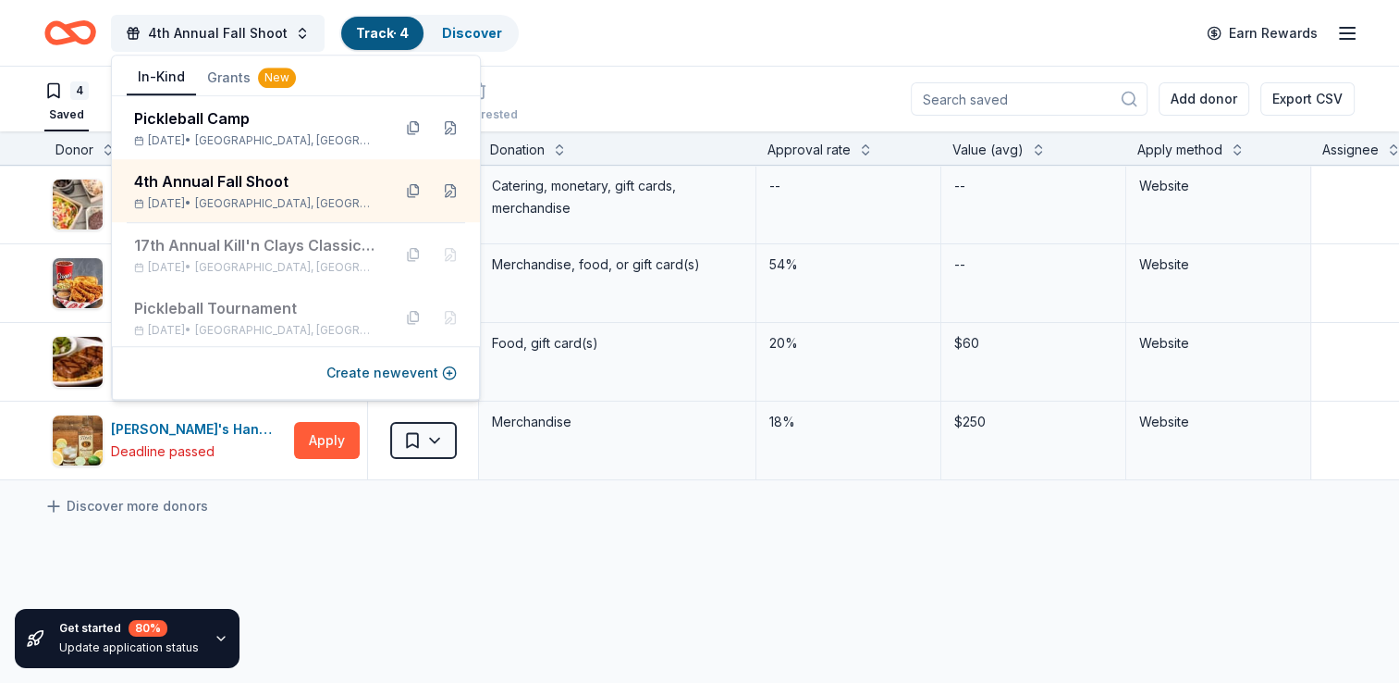  I want to click on div: 17th Annual Kill'n Clays Classic Sporting Clays Fundraiser, so click(255, 245).